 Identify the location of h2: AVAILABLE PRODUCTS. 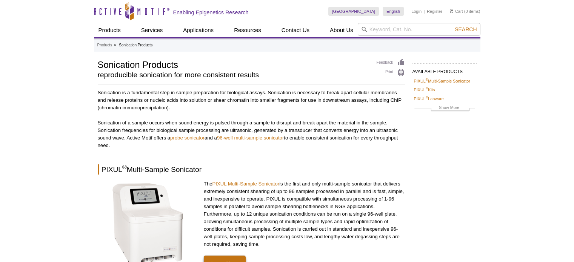
(444, 70).